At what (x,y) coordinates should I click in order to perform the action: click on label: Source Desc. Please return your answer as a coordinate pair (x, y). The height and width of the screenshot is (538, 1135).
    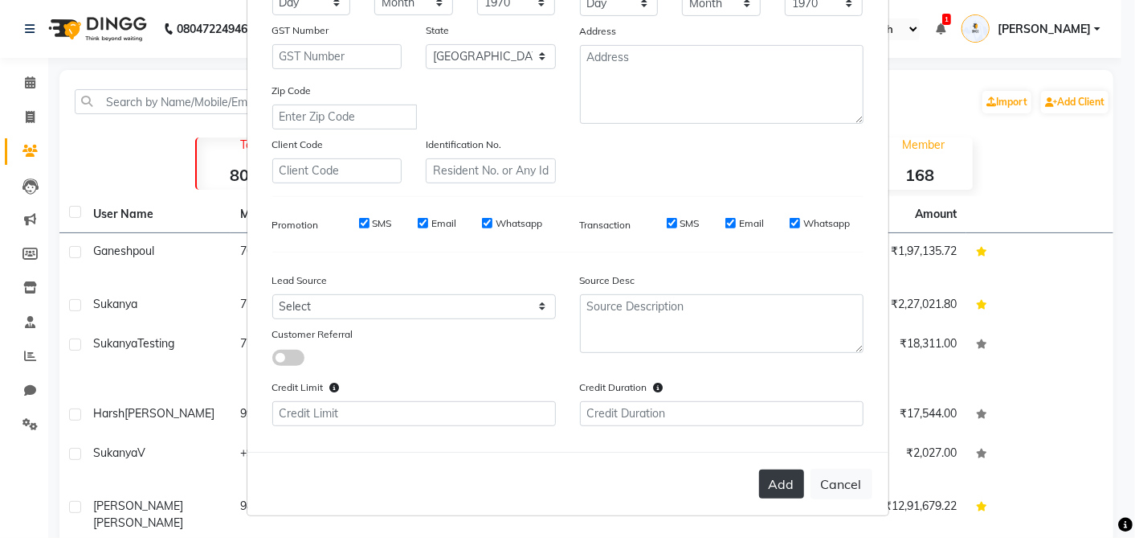
    Looking at the image, I should click on (607, 280).